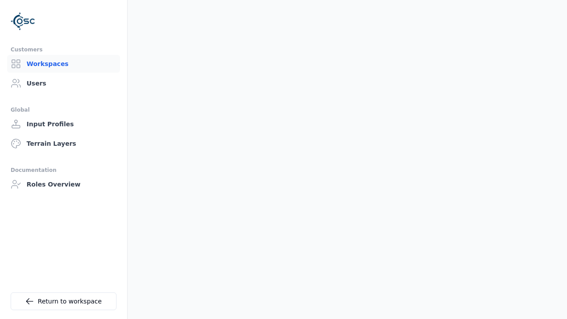  Describe the element at coordinates (63, 83) in the screenshot. I see `a: Users` at that location.